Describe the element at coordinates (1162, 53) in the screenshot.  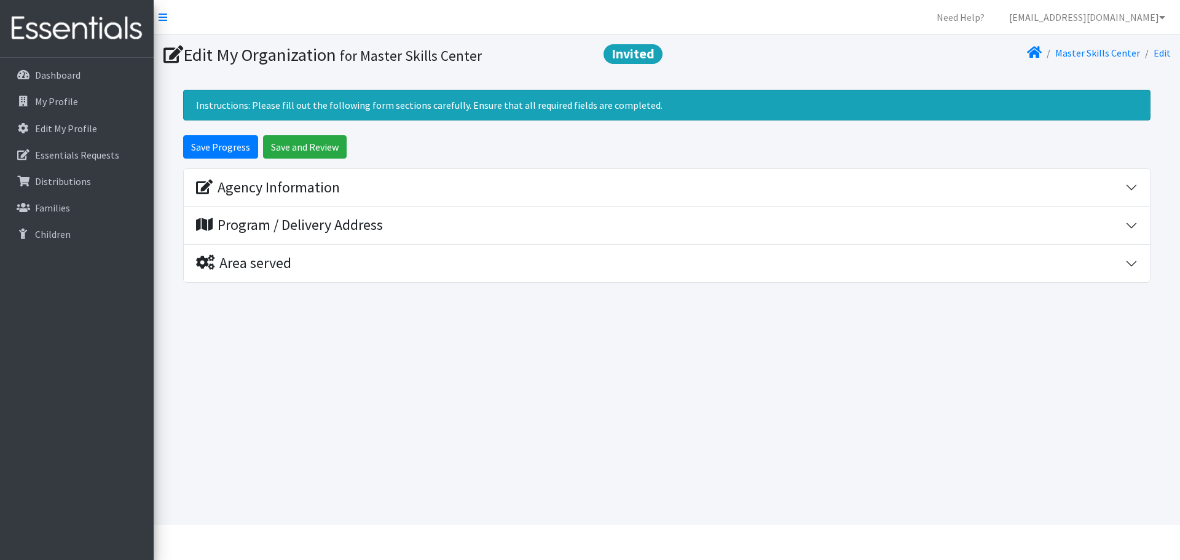
I see `a: Edit` at that location.